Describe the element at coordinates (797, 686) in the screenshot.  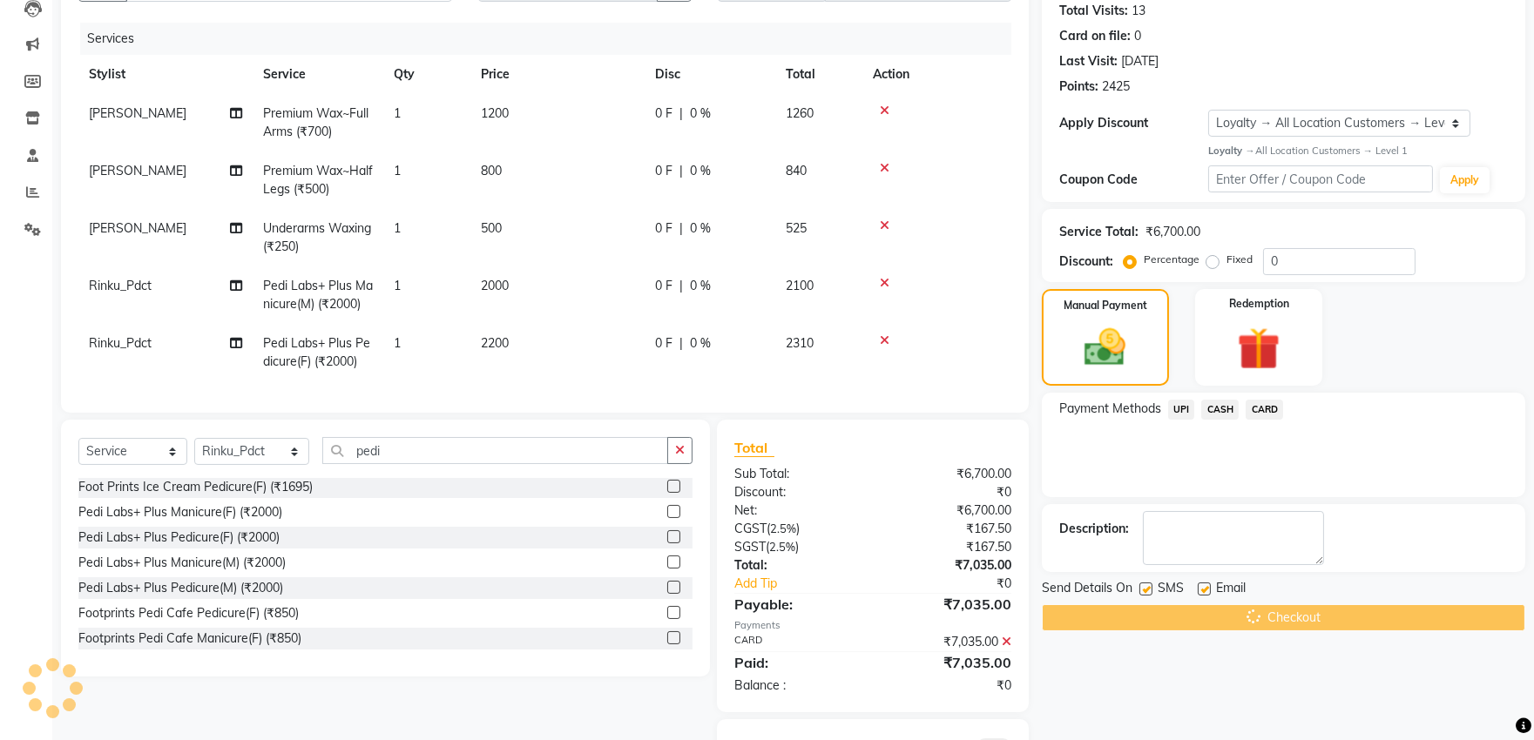
I see `div: Balance :` at that location.